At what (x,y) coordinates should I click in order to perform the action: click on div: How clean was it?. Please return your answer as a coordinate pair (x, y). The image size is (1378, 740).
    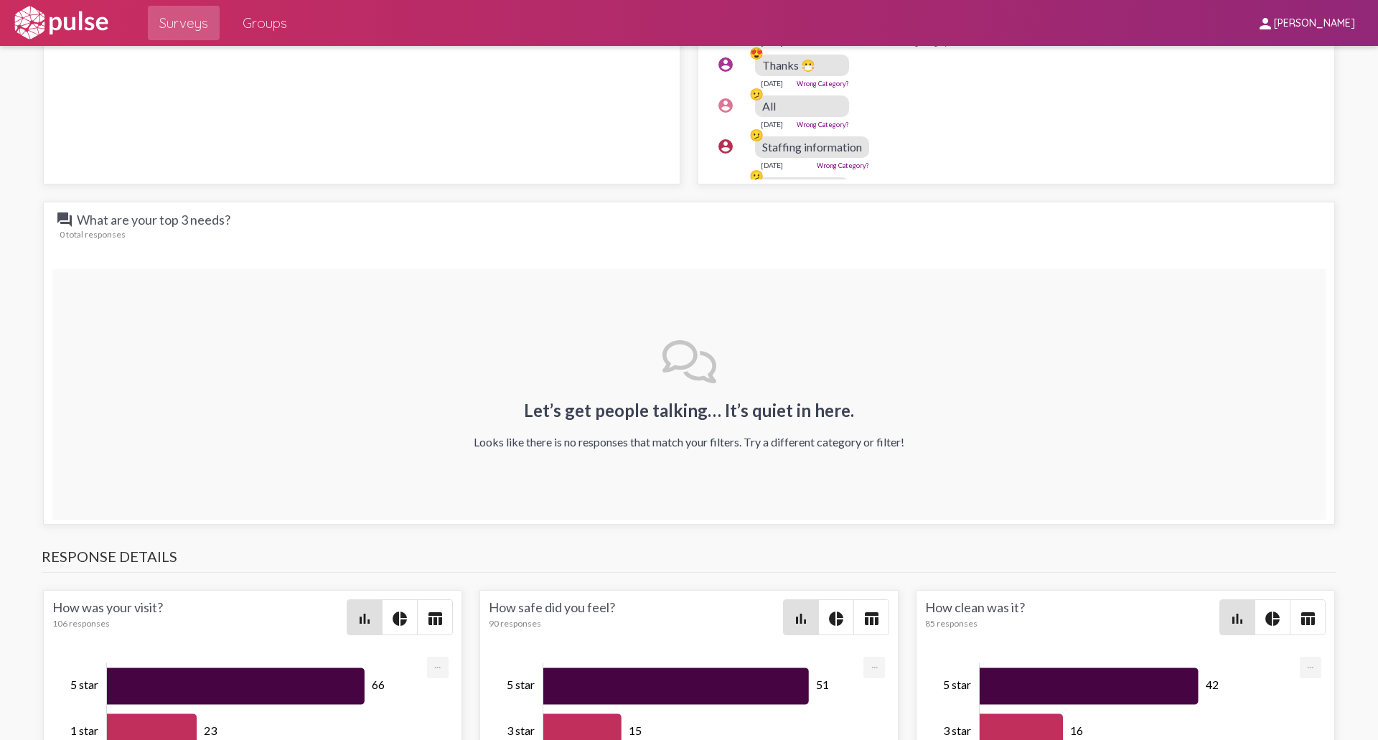
    Looking at the image, I should click on (1072, 617).